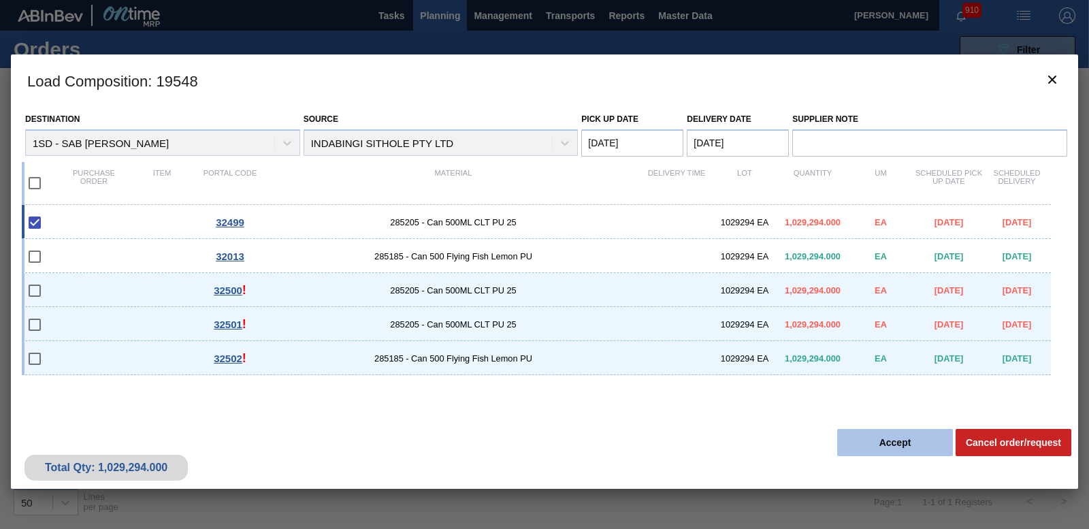 This screenshot has width=1089, height=529. Describe the element at coordinates (929, 119) in the screenshot. I see `label: Supplier Note` at that location.